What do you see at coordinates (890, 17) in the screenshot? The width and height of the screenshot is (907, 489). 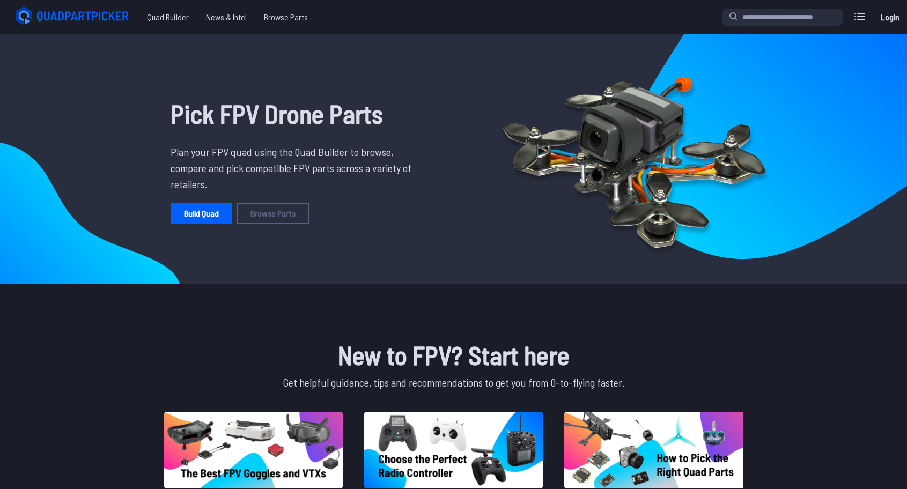 I see `a: Login` at bounding box center [890, 17].